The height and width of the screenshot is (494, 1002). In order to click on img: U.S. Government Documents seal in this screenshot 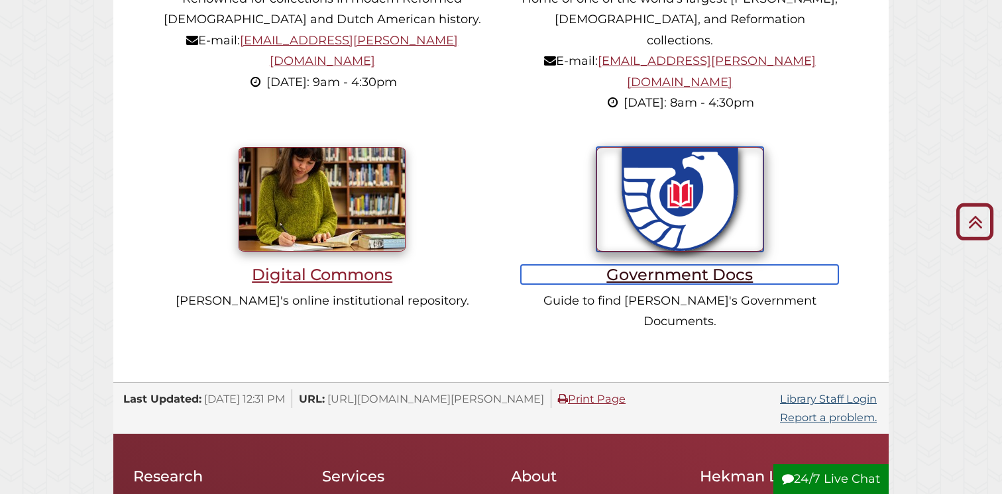, I will do `click(680, 199)`.